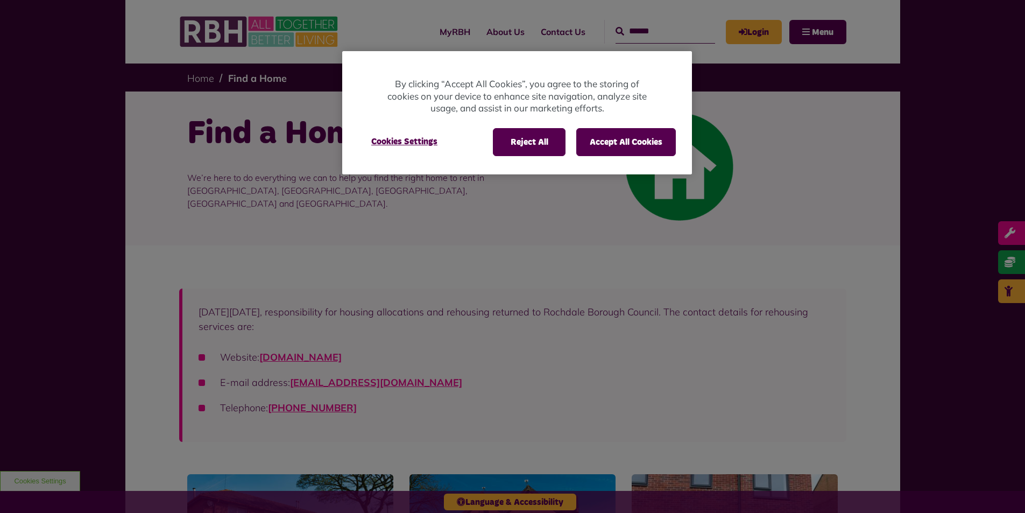 The height and width of the screenshot is (513, 1025). I want to click on button: Reject All, so click(529, 142).